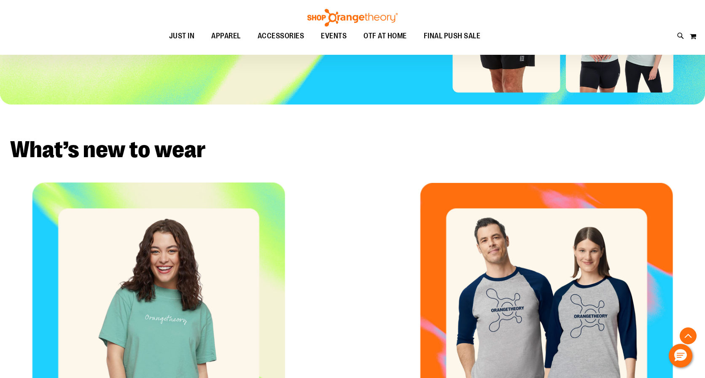 Image resolution: width=705 pixels, height=378 pixels. What do you see at coordinates (182, 36) in the screenshot?
I see `a: JUST IN` at bounding box center [182, 36].